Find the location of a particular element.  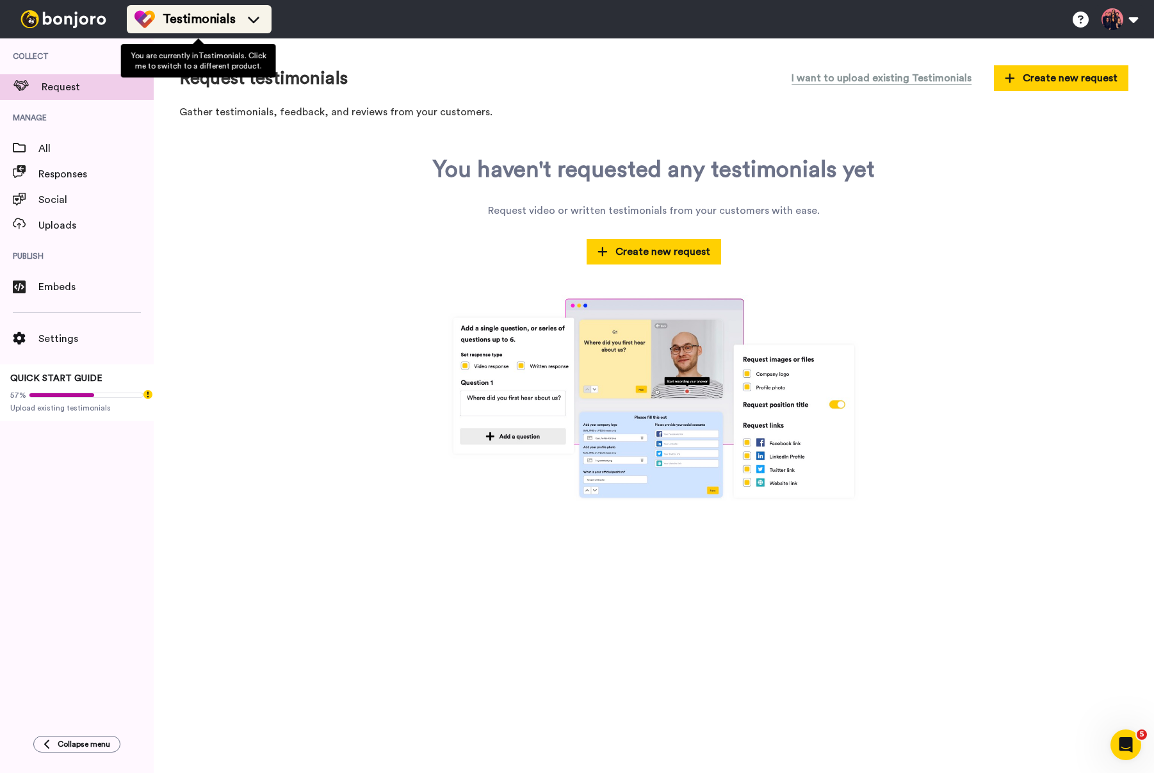

span: Social is located at coordinates (96, 200).